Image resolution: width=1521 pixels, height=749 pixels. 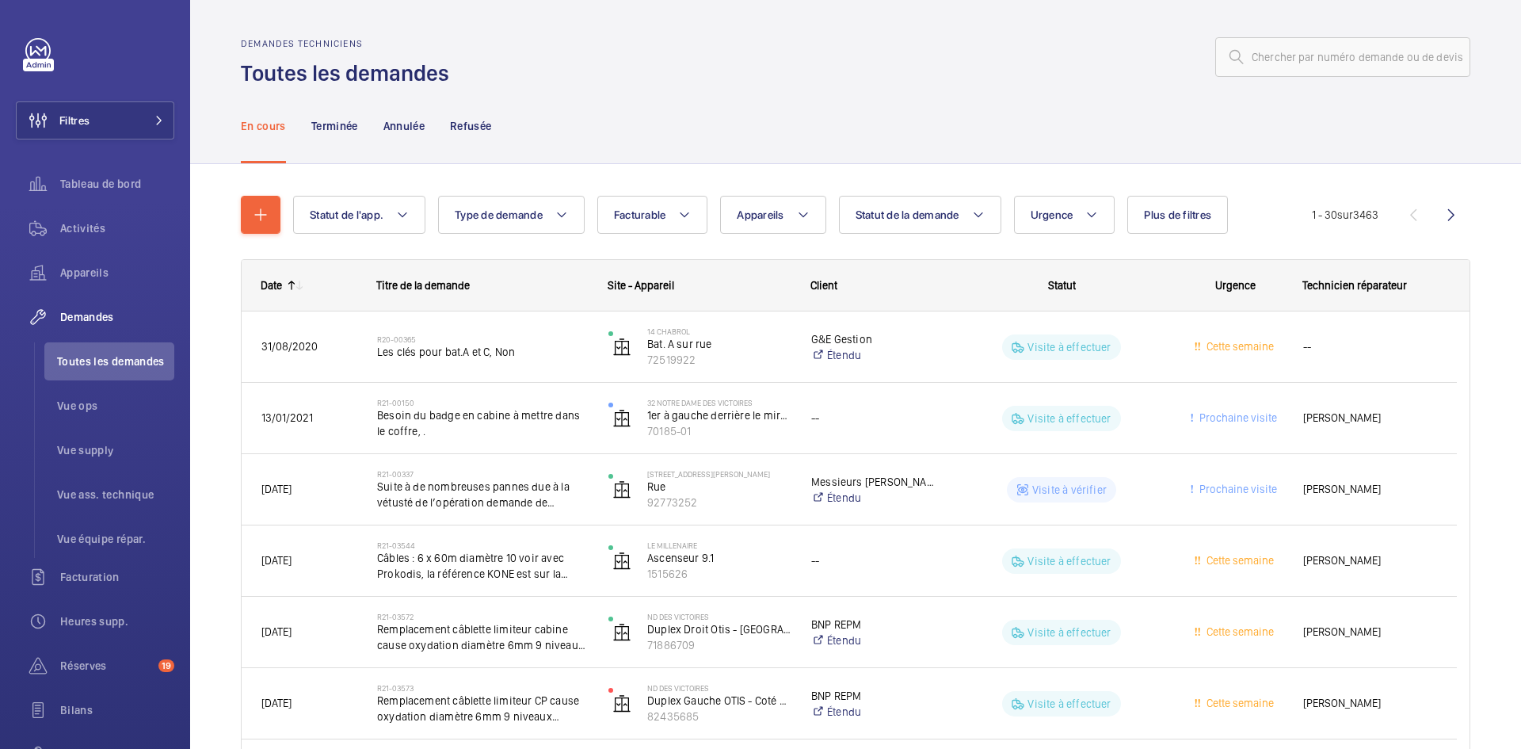 What do you see at coordinates (166, 665) in the screenshot?
I see `span: 19` at bounding box center [166, 665].